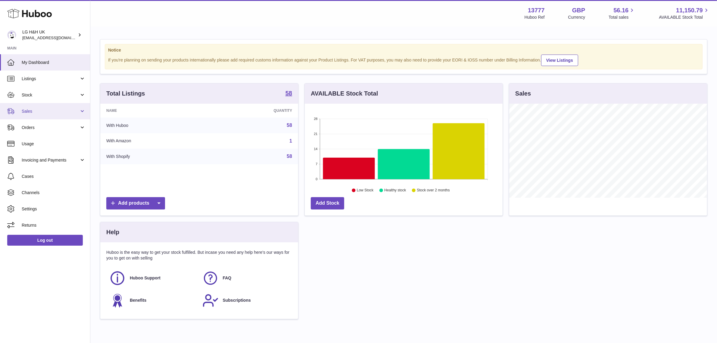 The height and width of the screenshot is (343, 717). Describe the element at coordinates (684, 17) in the screenshot. I see `span: AVAILABLE Stock Total` at that location.